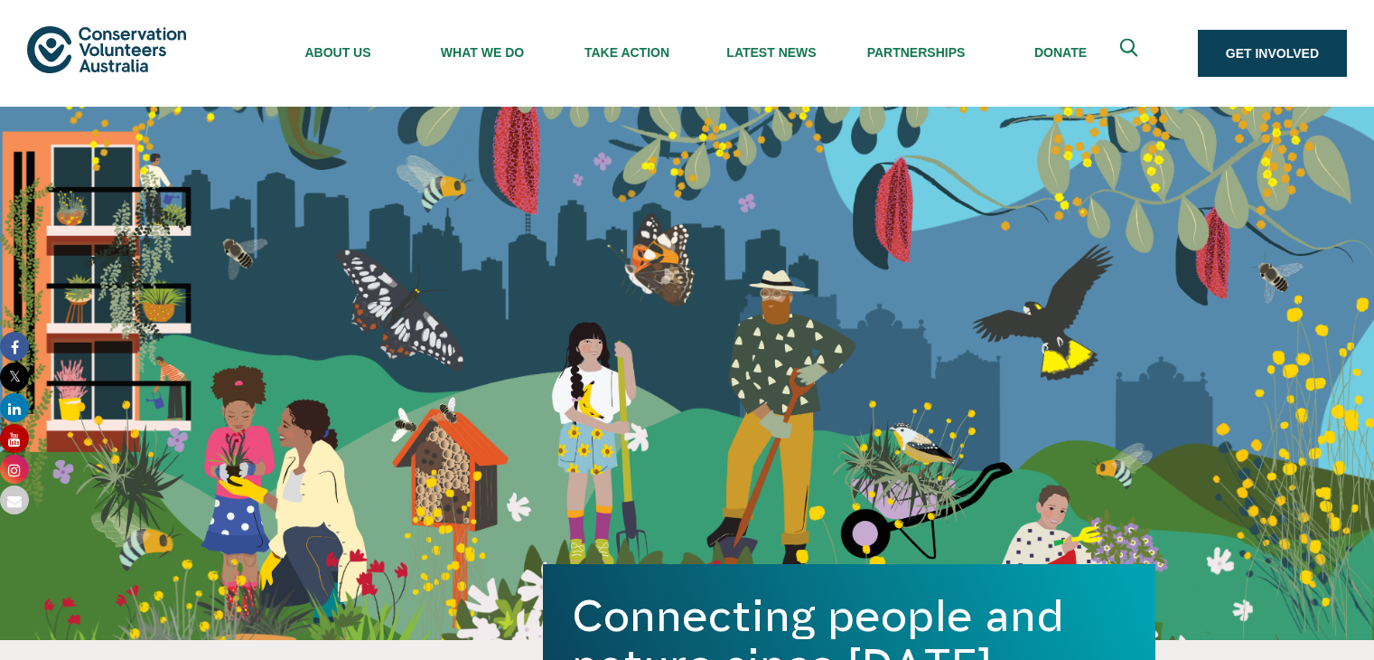  What do you see at coordinates (1061, 52) in the screenshot?
I see `span: Donate` at bounding box center [1061, 52].